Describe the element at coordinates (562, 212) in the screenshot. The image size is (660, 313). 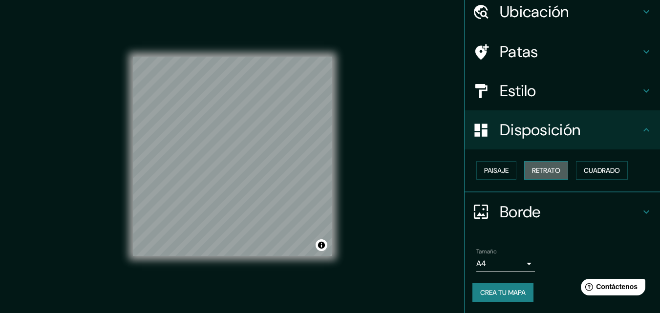
I see `div: Borde` at that location.